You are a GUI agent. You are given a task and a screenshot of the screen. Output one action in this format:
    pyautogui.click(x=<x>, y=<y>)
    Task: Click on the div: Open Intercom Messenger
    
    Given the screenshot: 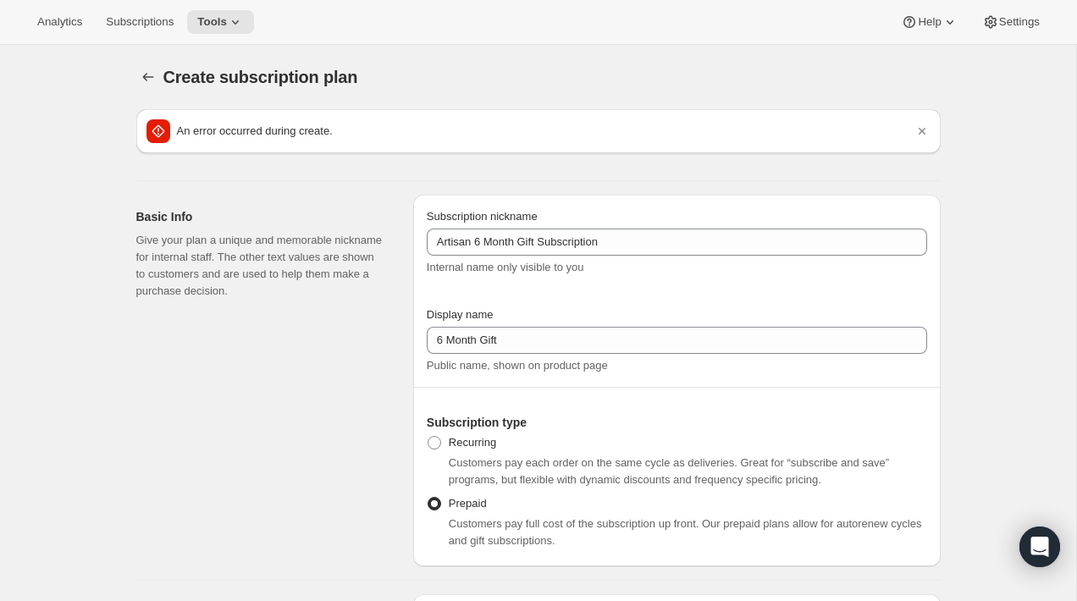 What is the action you would take?
    pyautogui.click(x=1040, y=547)
    